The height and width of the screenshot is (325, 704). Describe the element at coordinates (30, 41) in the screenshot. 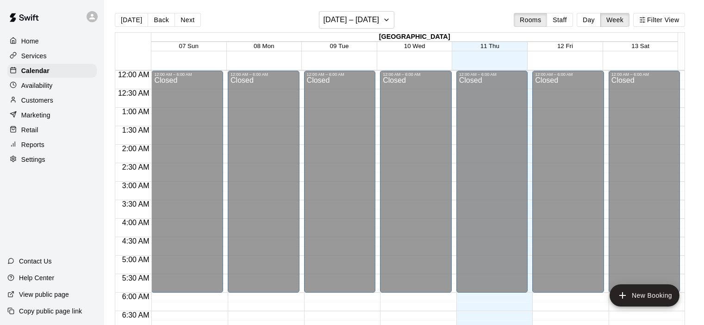

I see `p: Home` at that location.